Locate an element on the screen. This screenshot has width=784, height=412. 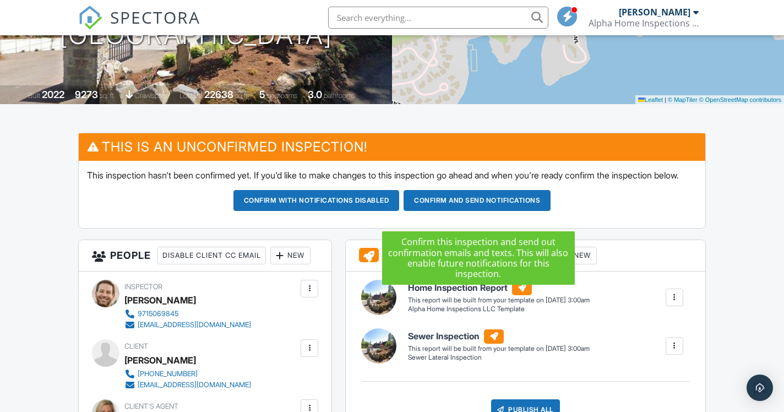
div: 22638 is located at coordinates (219, 94).